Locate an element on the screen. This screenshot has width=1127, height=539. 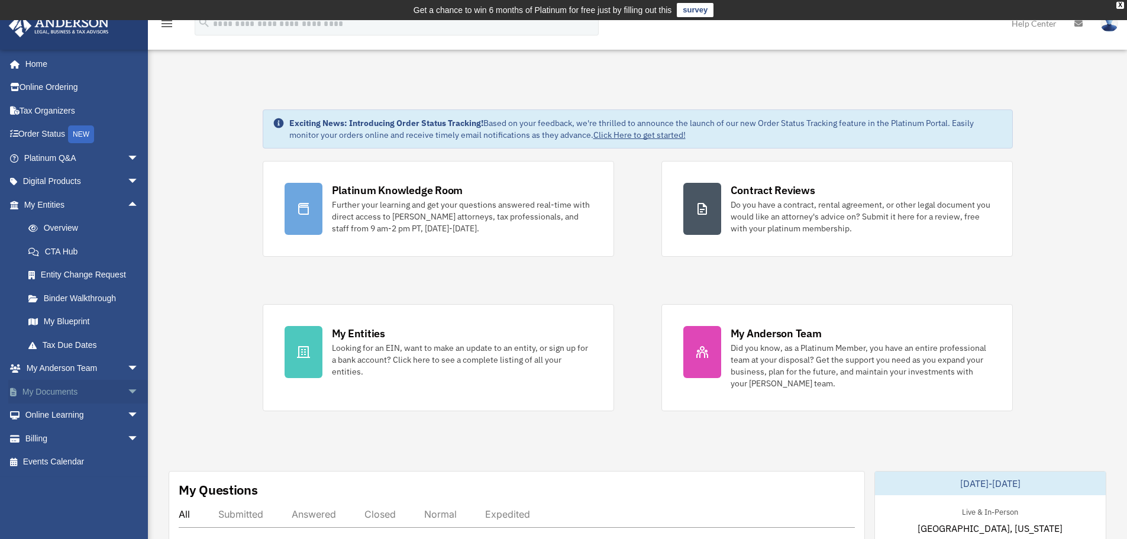
a: My Entitiesarrow_drop_up is located at coordinates (82, 205).